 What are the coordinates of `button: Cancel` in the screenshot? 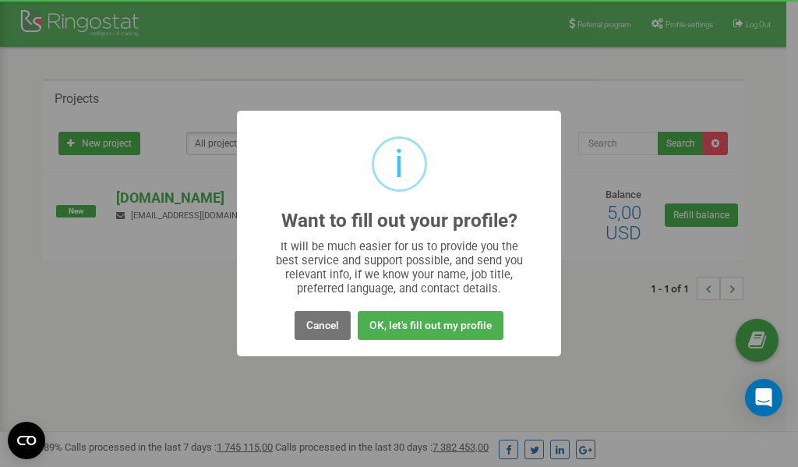 It's located at (323, 325).